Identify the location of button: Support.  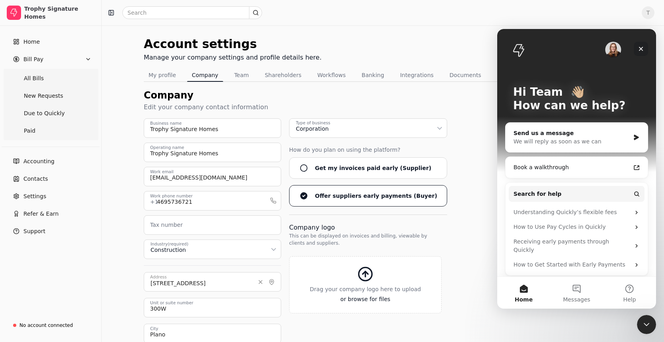
(50, 231).